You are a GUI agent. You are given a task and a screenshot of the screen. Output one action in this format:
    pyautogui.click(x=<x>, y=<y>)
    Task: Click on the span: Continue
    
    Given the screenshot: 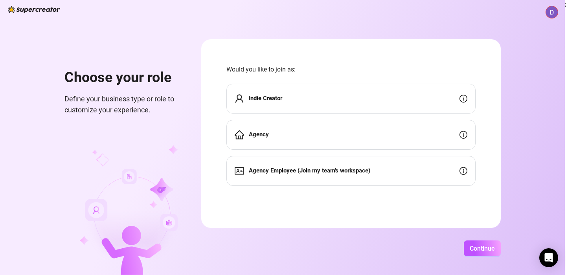 What is the action you would take?
    pyautogui.click(x=482, y=248)
    